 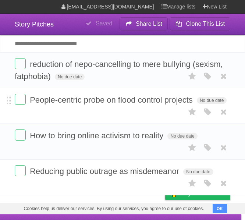 What do you see at coordinates (119, 70) in the screenshot?
I see `span: reduction of nepo-cancelling to mere bullying (sexism, fatphobia)` at bounding box center [119, 70].